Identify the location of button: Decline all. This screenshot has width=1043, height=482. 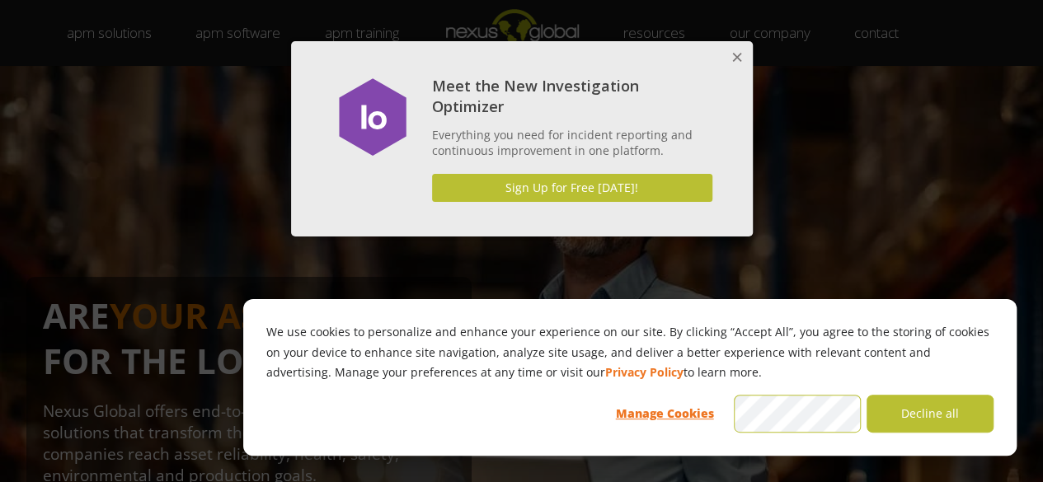
(930, 414).